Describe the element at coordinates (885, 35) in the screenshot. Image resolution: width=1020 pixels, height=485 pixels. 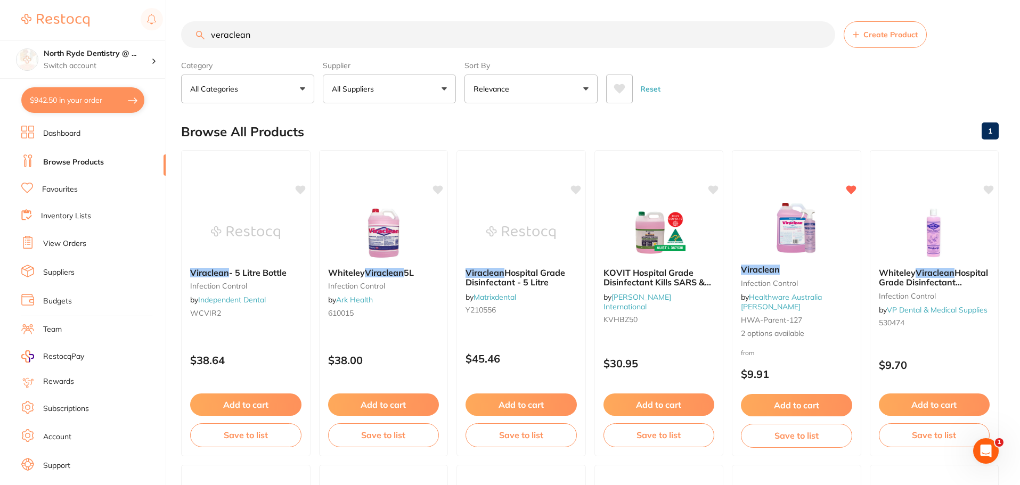
I see `button: Create Product` at that location.